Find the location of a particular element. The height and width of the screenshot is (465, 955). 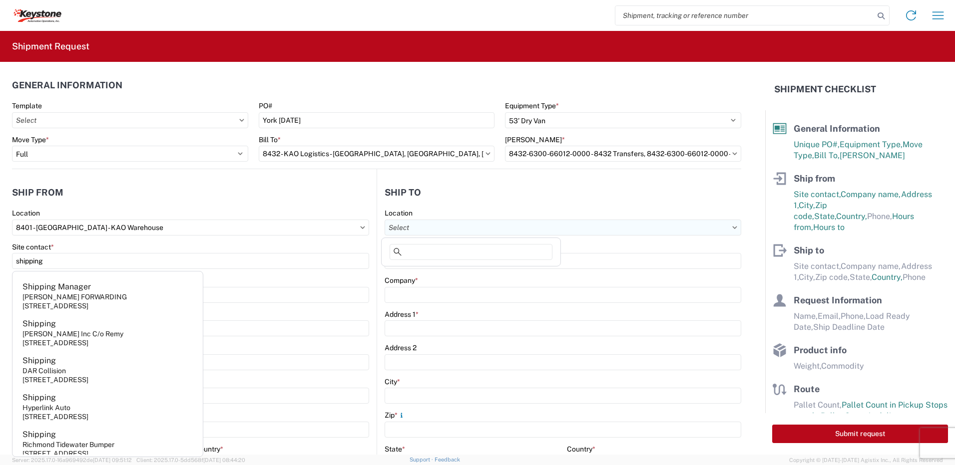

span: Server: 2025.17.0-16a969492de is located at coordinates (72, 460).